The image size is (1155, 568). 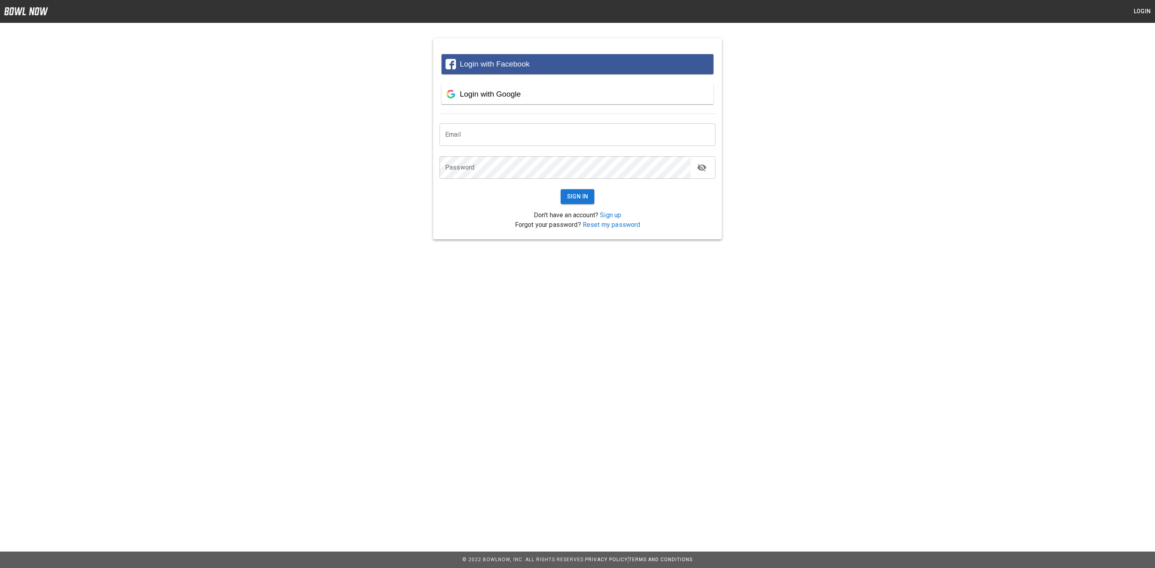 What do you see at coordinates (702, 168) in the screenshot?
I see `button: toggle password visibility` at bounding box center [702, 168].